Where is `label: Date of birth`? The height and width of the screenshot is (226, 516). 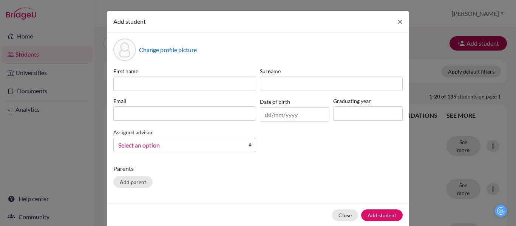
label: Date of birth is located at coordinates (275, 102).